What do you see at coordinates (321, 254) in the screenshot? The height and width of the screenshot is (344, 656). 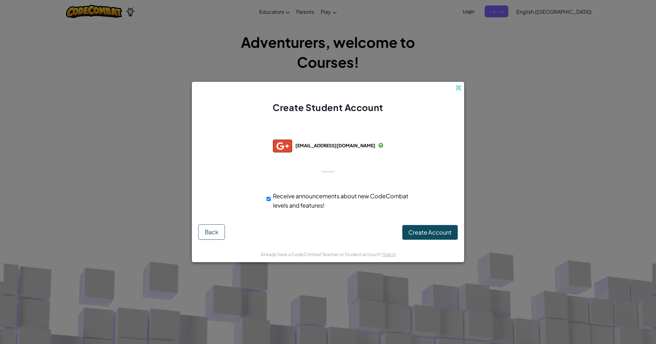 I see `span: Already have a CodeCombat Teacher or Student account?` at bounding box center [321, 254].